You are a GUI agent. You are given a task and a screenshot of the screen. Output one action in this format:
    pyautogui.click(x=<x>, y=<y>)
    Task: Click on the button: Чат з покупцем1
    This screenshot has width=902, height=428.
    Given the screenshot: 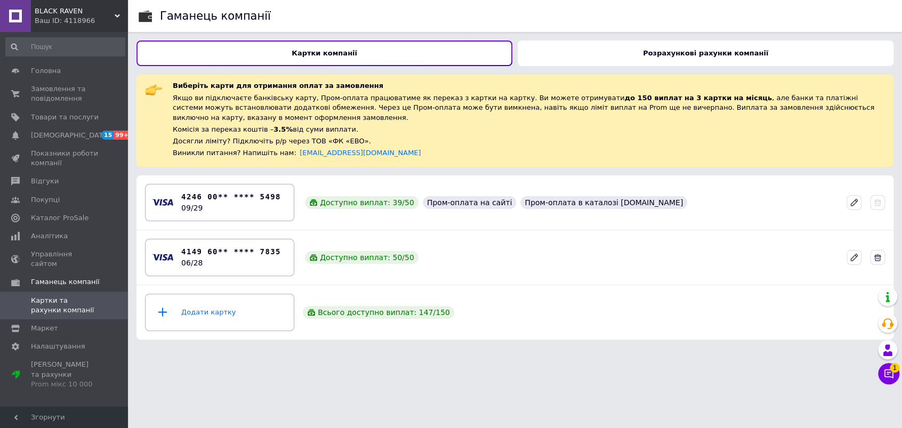 What is the action you would take?
    pyautogui.click(x=889, y=374)
    